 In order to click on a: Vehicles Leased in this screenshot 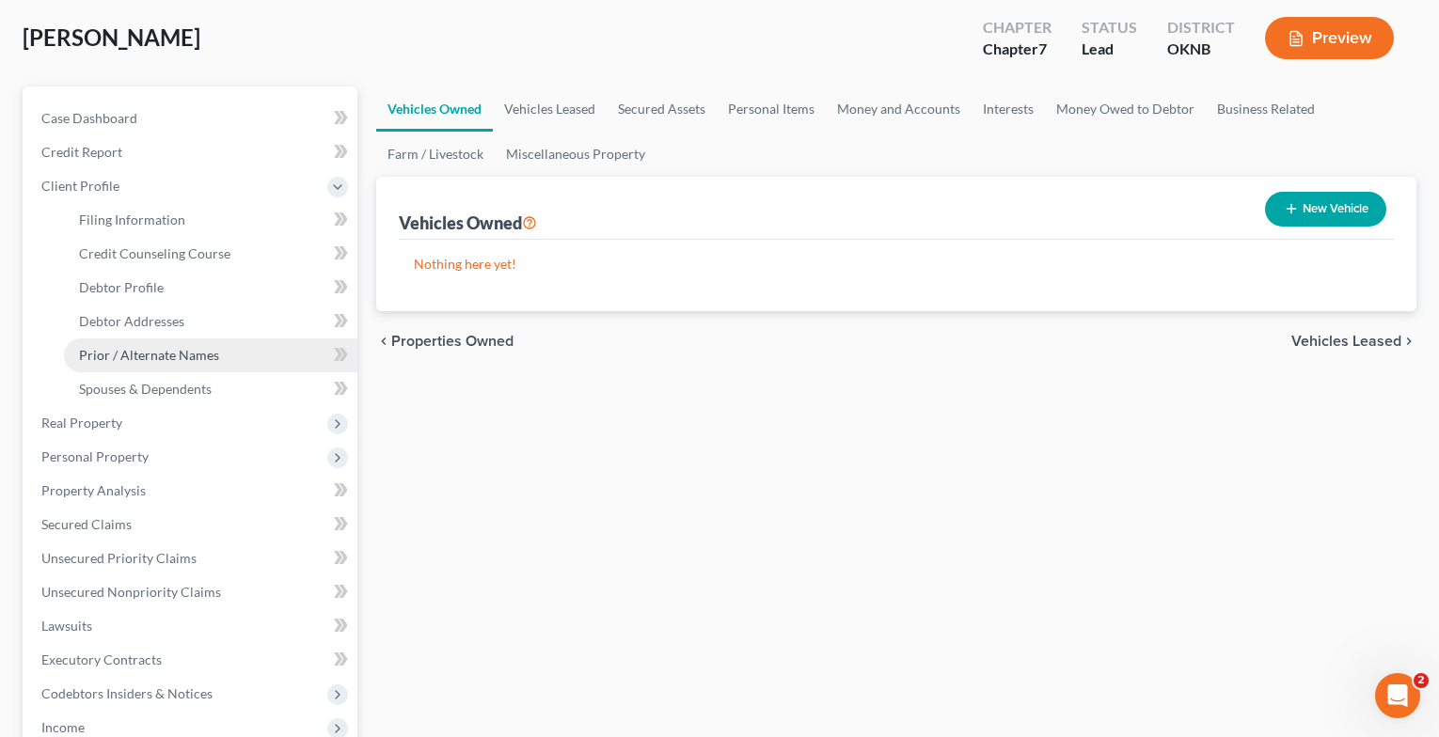, I will do `click(549, 109)`.